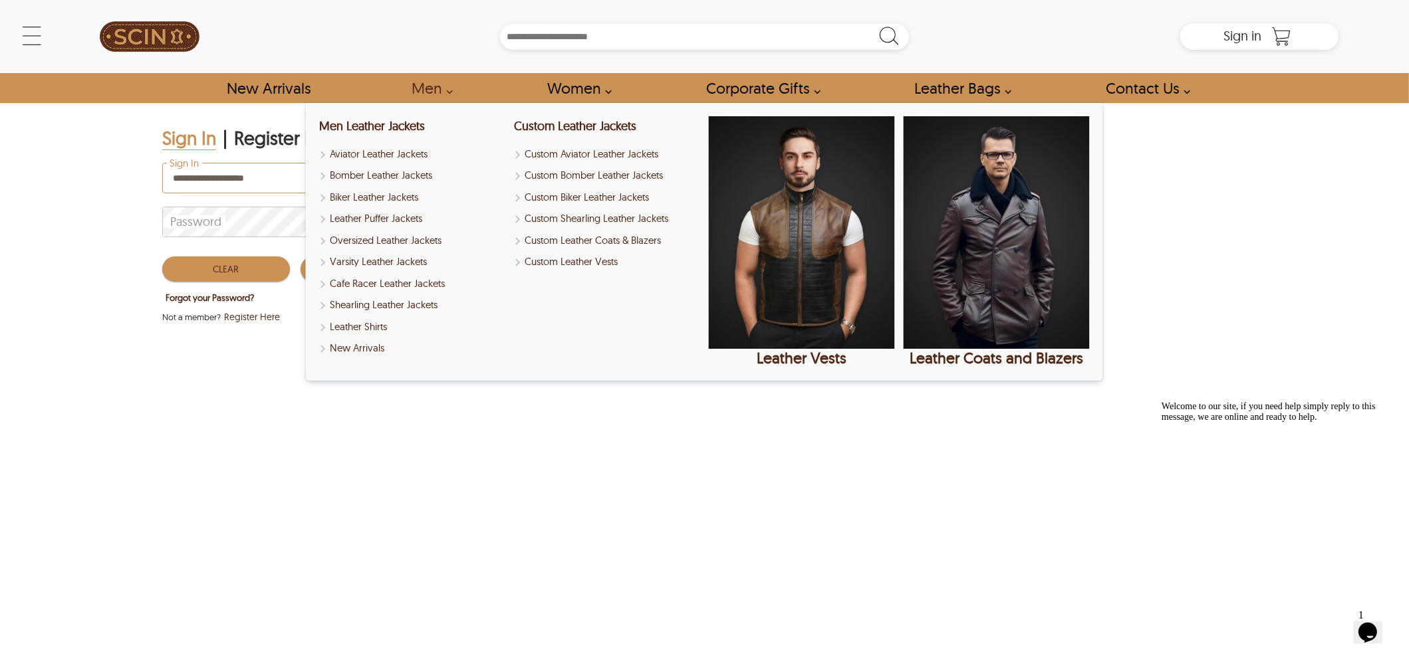 This screenshot has width=1409, height=657. I want to click on span: Not a member?, so click(191, 317).